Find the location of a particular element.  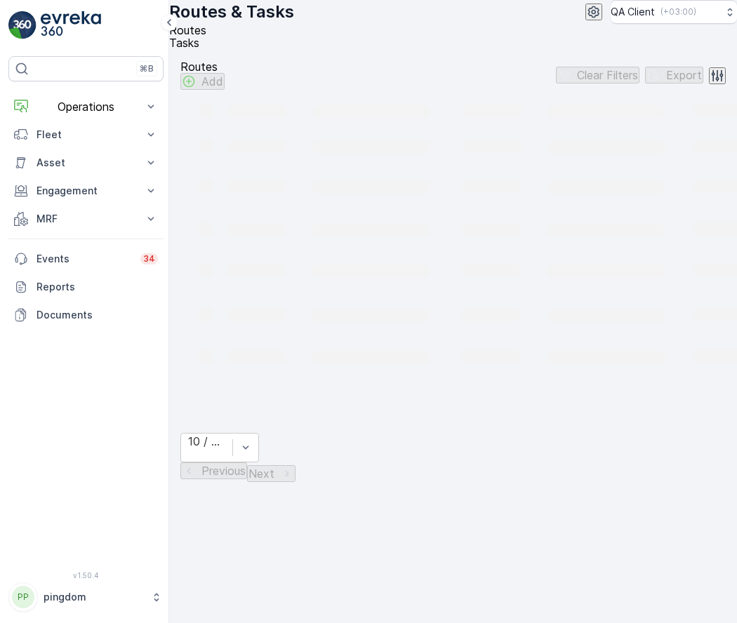

p: MRF is located at coordinates (86, 219).